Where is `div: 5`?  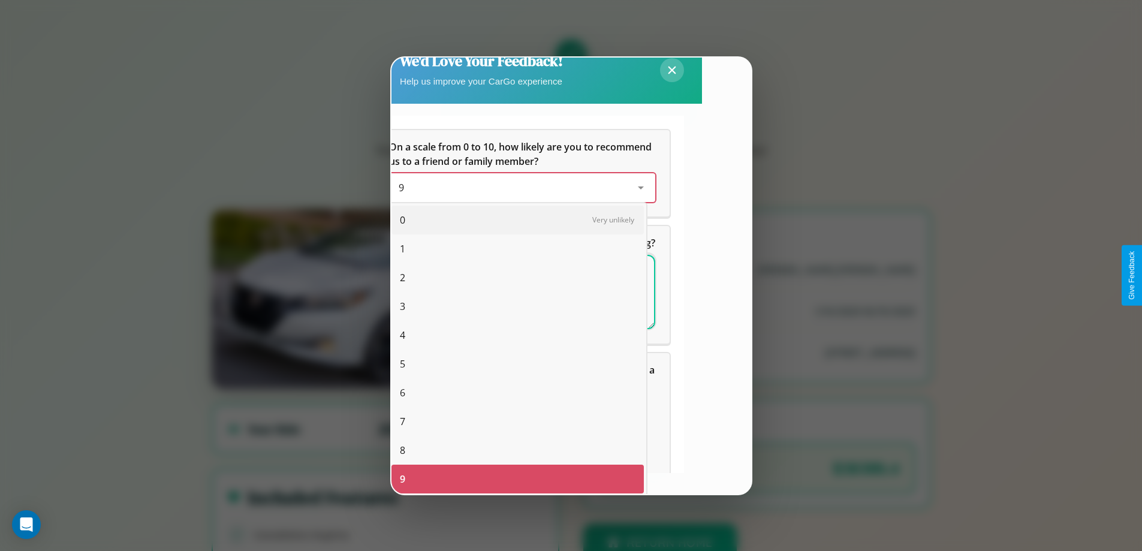 div: 5 is located at coordinates (517, 364).